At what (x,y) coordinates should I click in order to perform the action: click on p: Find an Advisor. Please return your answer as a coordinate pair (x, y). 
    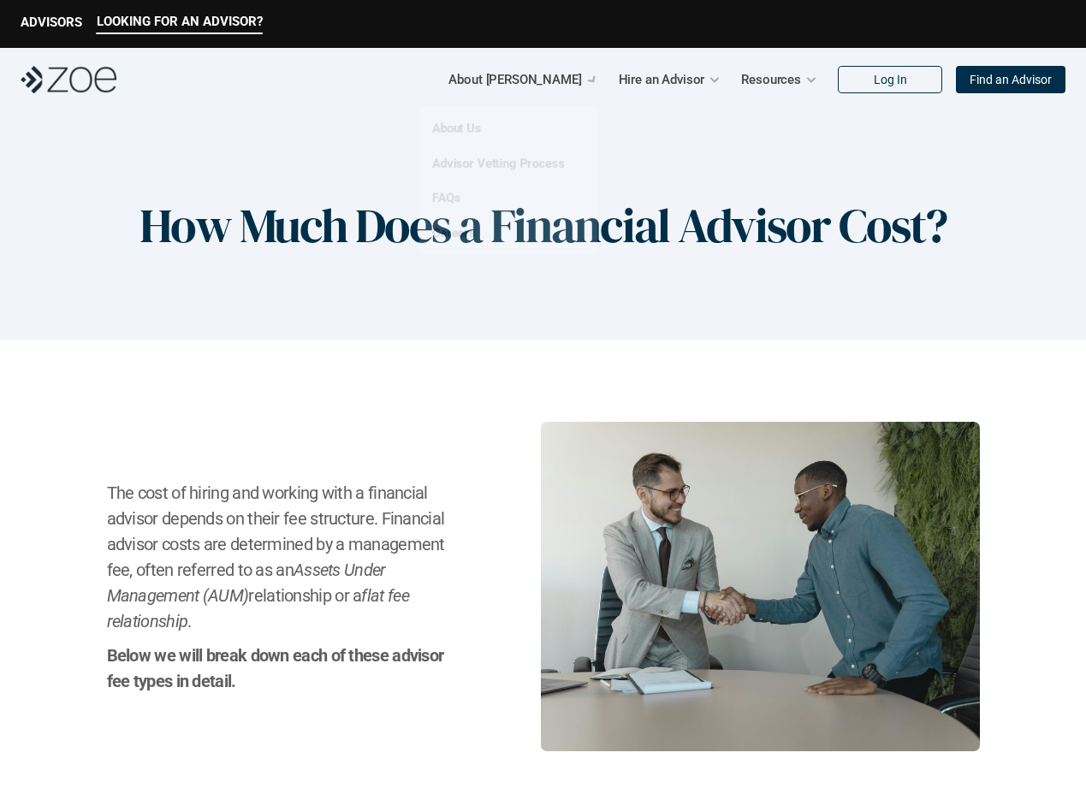
    Looking at the image, I should click on (1011, 80).